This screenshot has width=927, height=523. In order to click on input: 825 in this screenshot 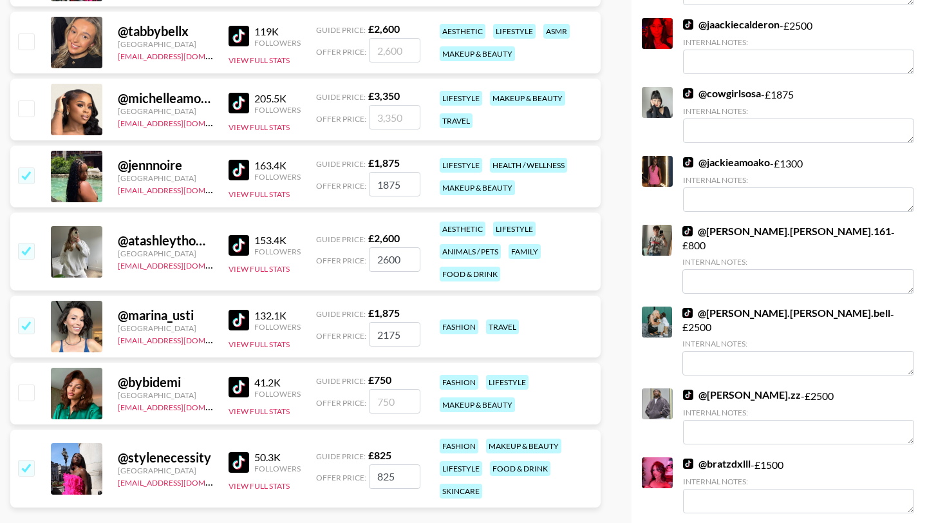, I will do `click(395, 477)`.